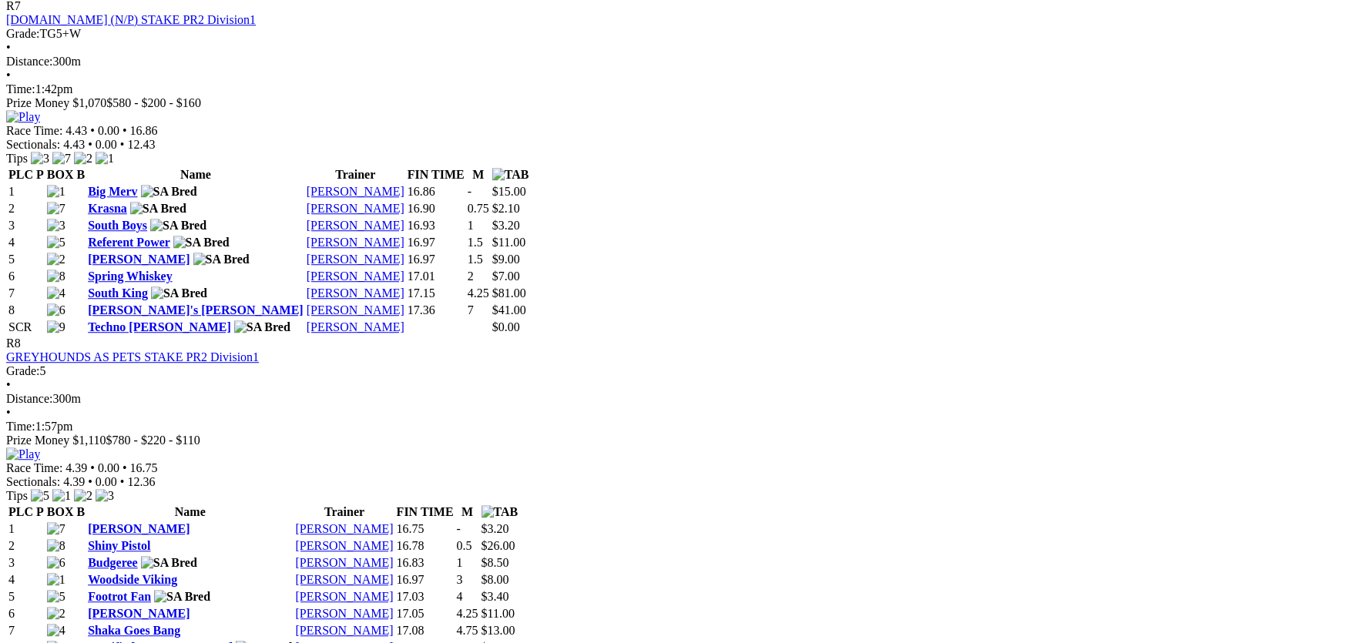 The width and height of the screenshot is (1359, 643). Describe the element at coordinates (460, 579) in the screenshot. I see `text: 3` at that location.